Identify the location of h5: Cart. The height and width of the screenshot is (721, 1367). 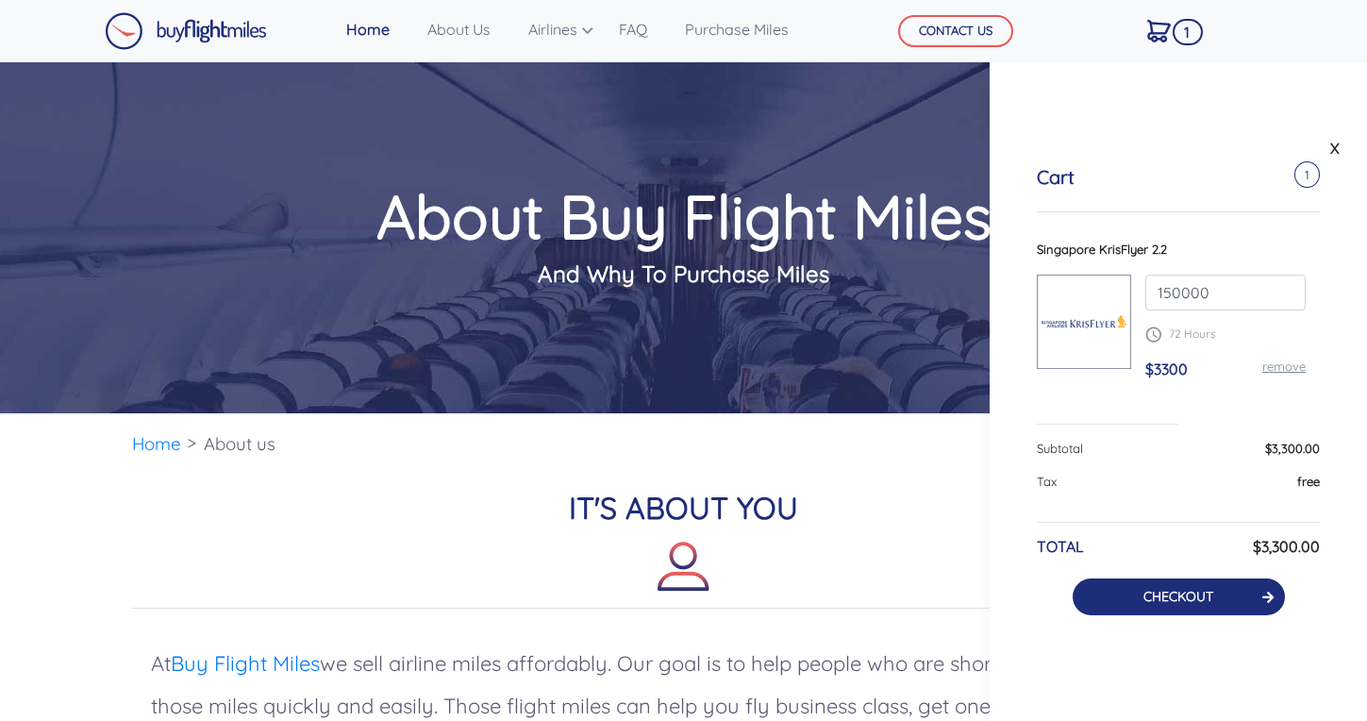
(1056, 177).